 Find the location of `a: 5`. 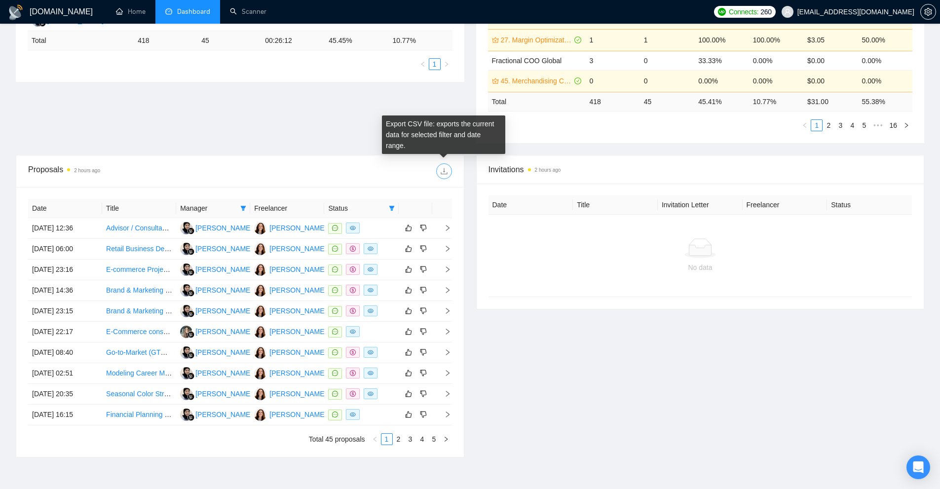

a: 5 is located at coordinates (864, 125).